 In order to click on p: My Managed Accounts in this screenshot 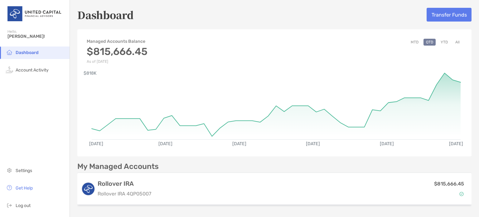, I will do `click(118, 166)`.